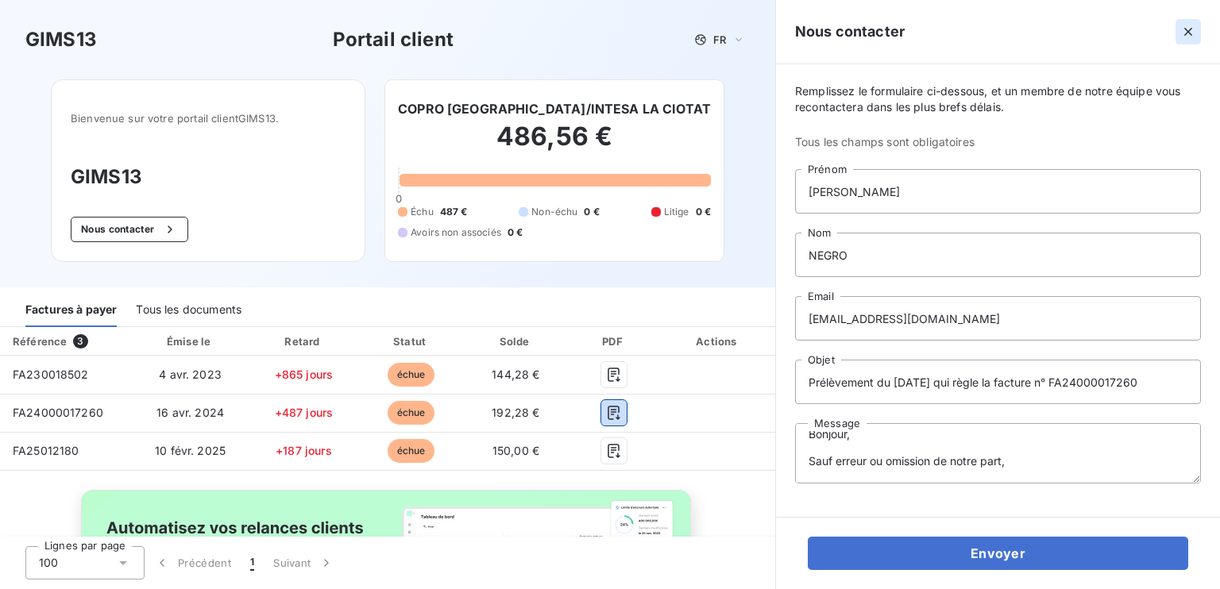  What do you see at coordinates (399, 199) in the screenshot?
I see `span: 0` at bounding box center [399, 199].